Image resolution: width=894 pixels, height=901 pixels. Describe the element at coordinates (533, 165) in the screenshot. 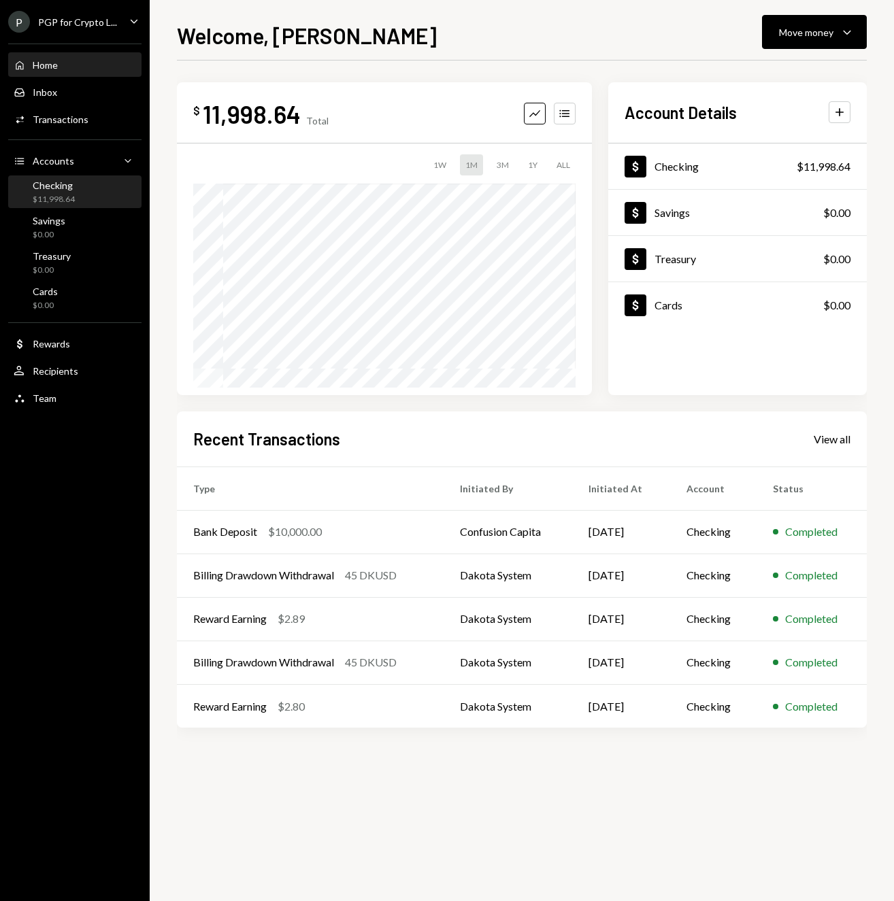

I see `div: 1Y` at that location.